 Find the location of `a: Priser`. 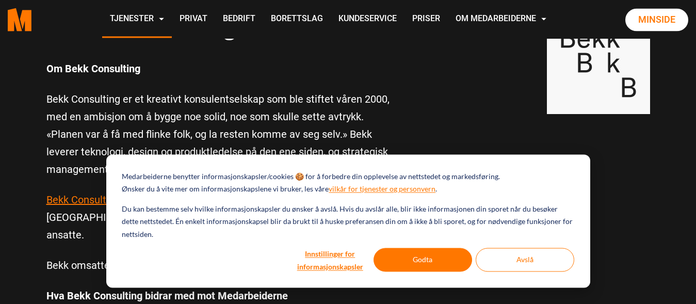

a: Priser is located at coordinates (426, 19).